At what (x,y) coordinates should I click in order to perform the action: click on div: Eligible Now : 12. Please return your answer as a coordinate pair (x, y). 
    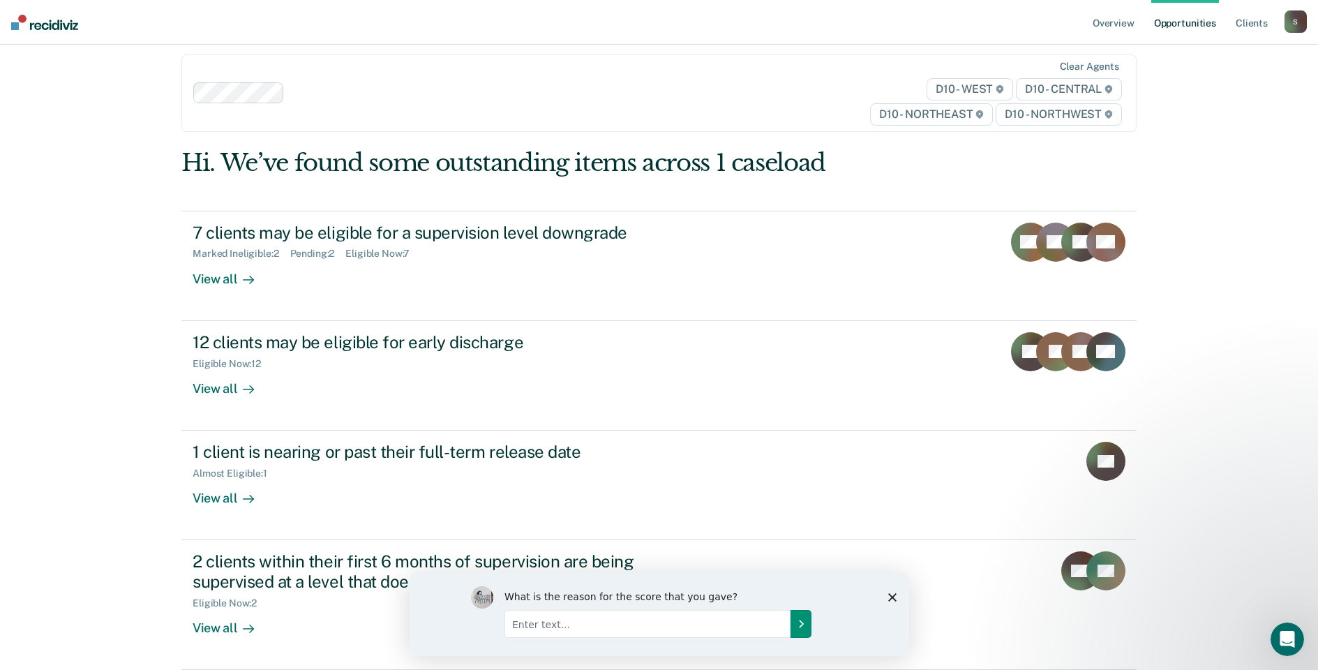
    Looking at the image, I should click on (232, 363).